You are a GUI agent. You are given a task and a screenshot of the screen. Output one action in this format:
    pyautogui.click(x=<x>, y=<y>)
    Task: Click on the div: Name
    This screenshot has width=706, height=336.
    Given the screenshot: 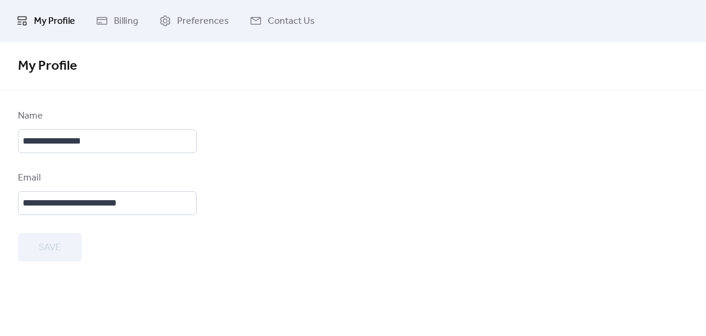 What is the action you would take?
    pyautogui.click(x=106, y=116)
    